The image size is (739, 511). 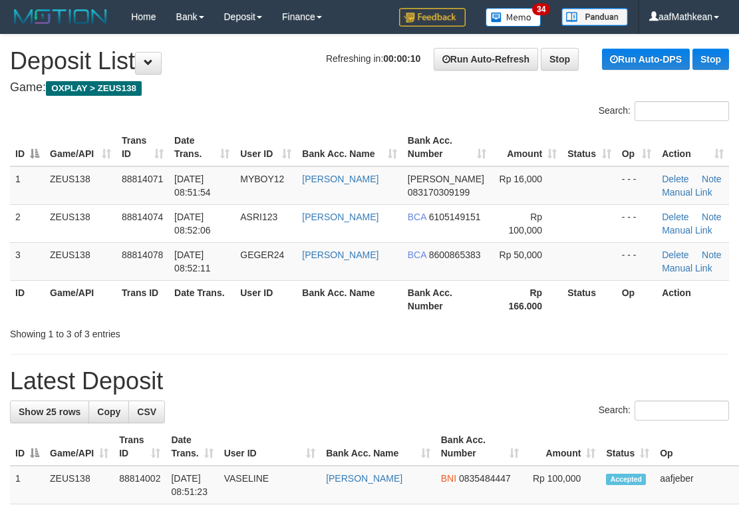 What do you see at coordinates (521, 179) in the screenshot?
I see `span: Rp 16,000` at bounding box center [521, 179].